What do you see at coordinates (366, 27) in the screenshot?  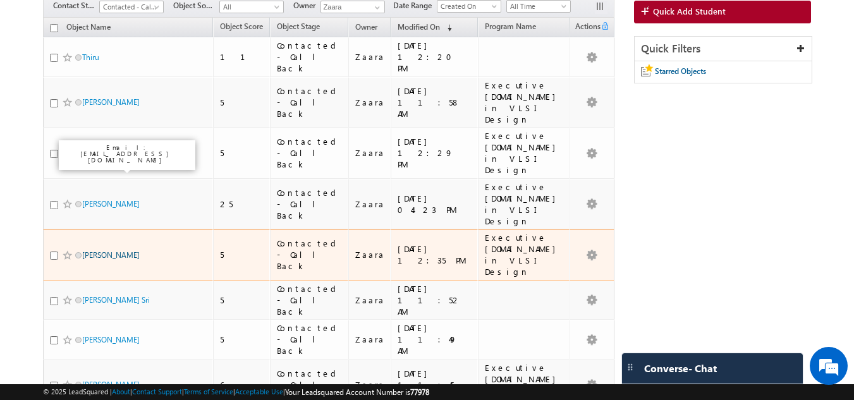 I see `span: Owner` at bounding box center [366, 27].